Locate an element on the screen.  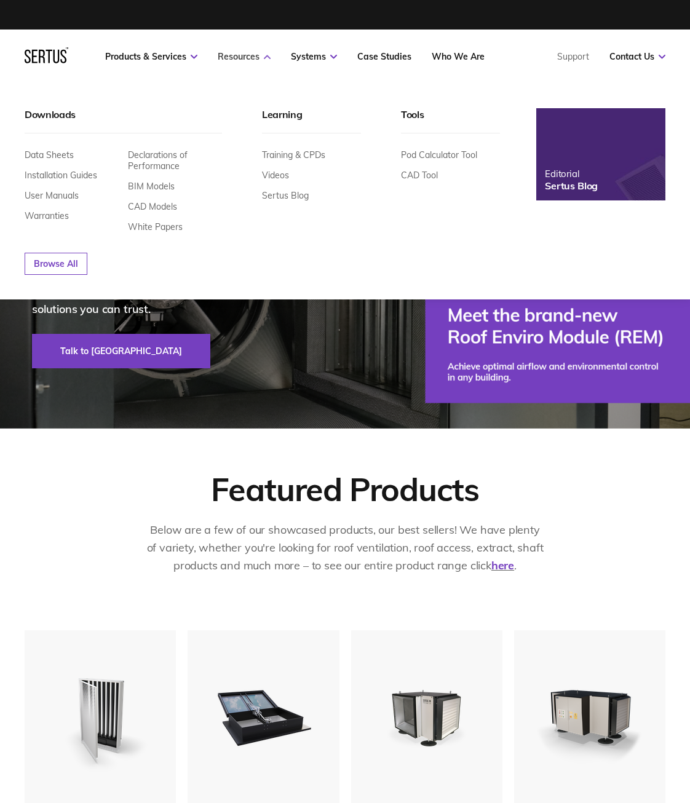
a: Support is located at coordinates (573, 57).